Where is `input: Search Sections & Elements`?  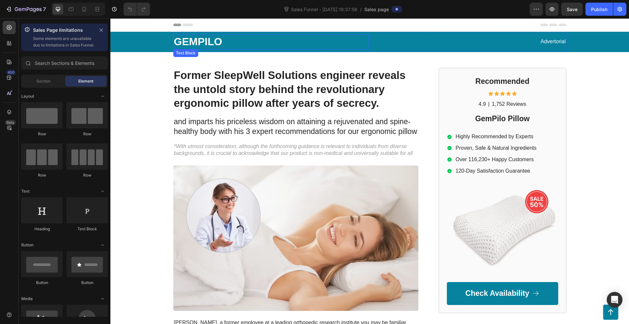
input: Search Sections & Elements is located at coordinates (65, 63).